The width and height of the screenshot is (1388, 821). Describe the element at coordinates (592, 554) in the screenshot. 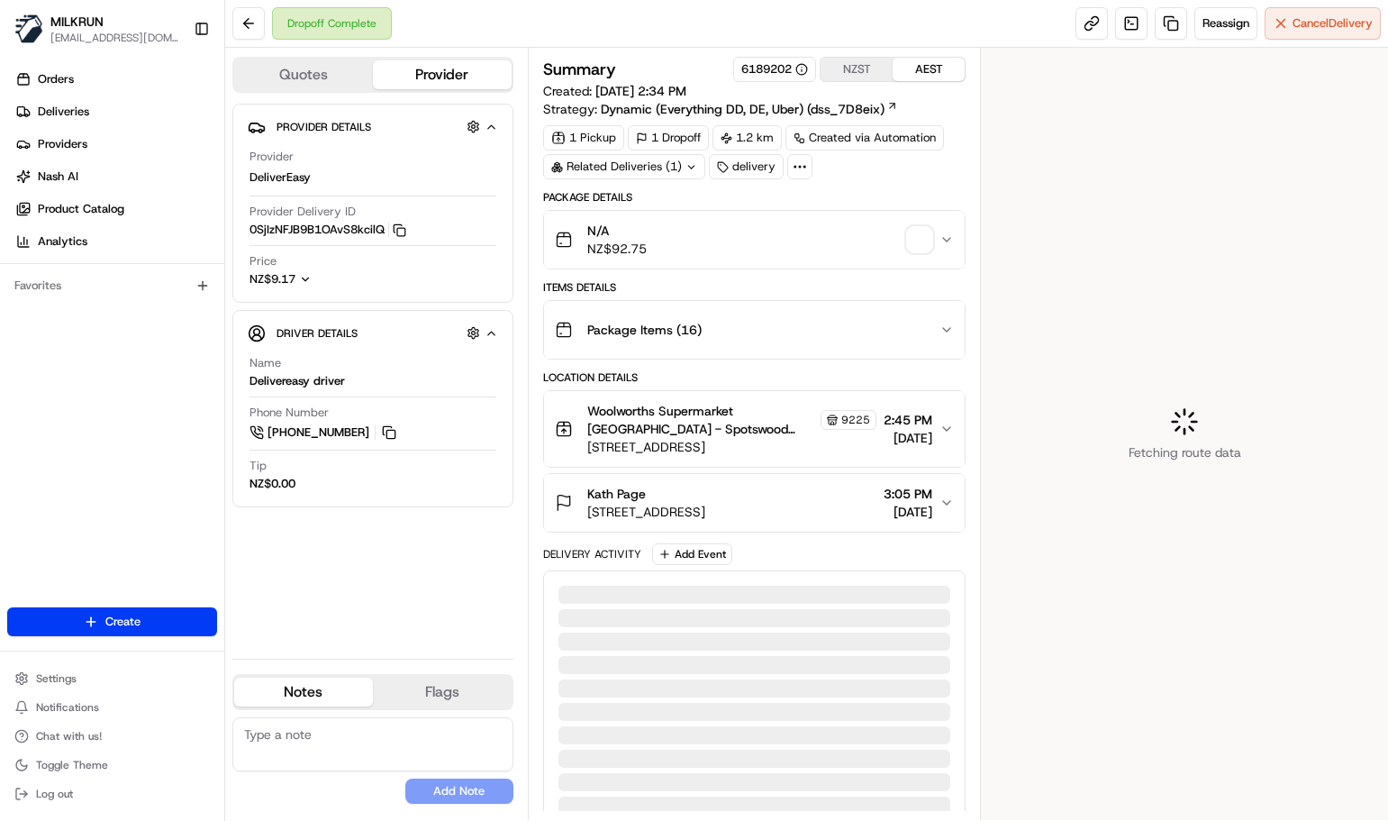

I see `div: Delivery Activity` at that location.